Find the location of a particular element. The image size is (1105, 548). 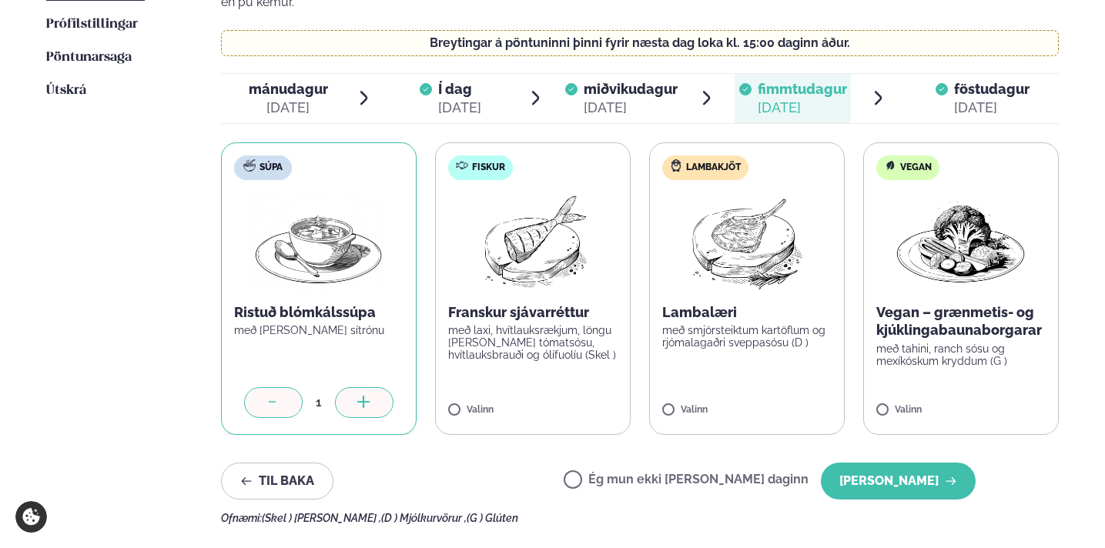

span: miðvikudagur is located at coordinates (631, 89).